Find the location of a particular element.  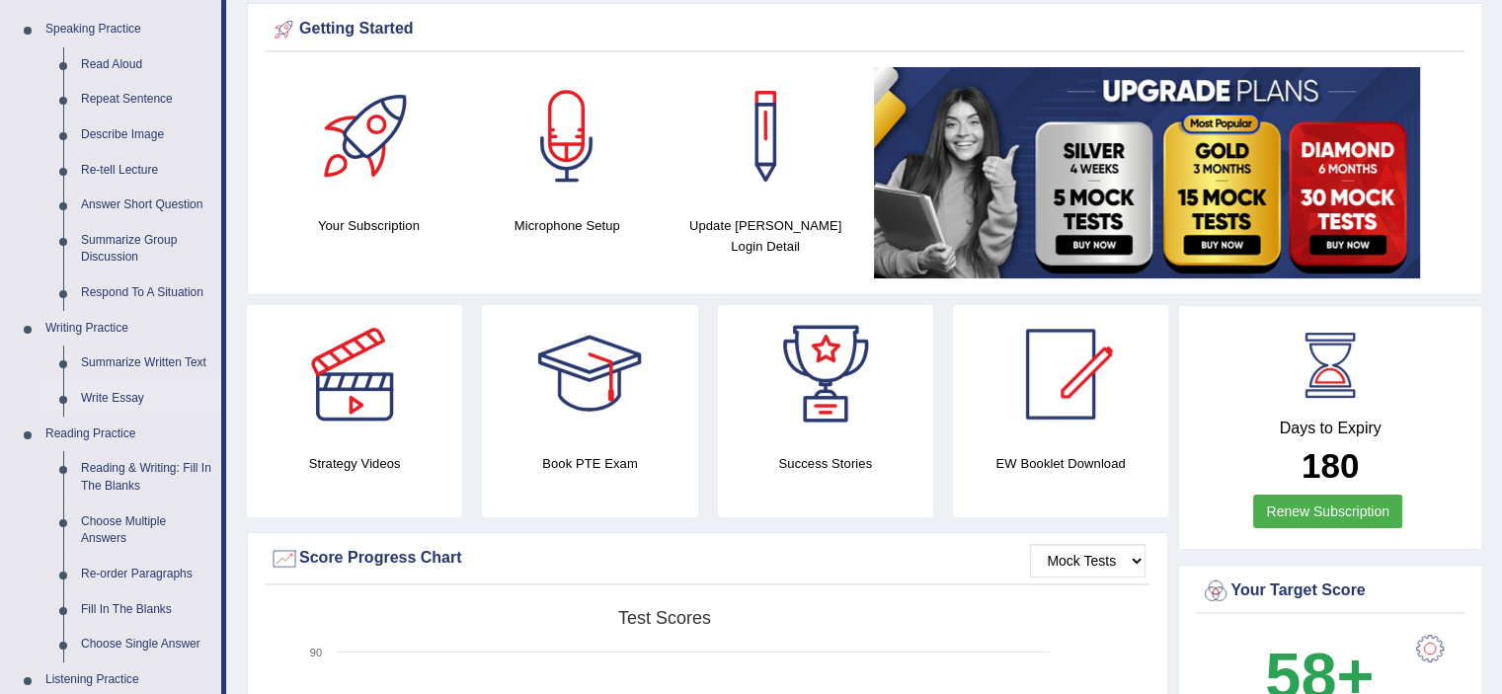

h4: Success Stories is located at coordinates (825, 463).